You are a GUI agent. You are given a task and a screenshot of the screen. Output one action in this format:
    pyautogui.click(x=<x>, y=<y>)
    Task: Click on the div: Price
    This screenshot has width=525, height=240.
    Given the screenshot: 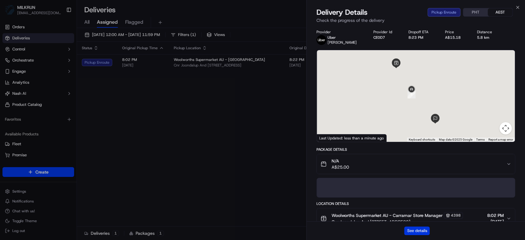 What is the action you would take?
    pyautogui.click(x=456, y=32)
    